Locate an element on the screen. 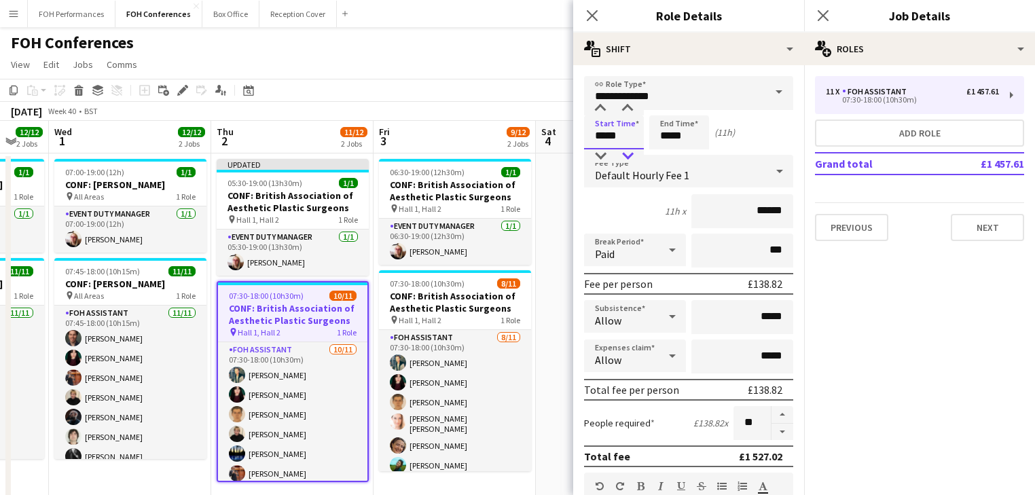 The height and width of the screenshot is (495, 1035). span: Sat is located at coordinates (549, 132).